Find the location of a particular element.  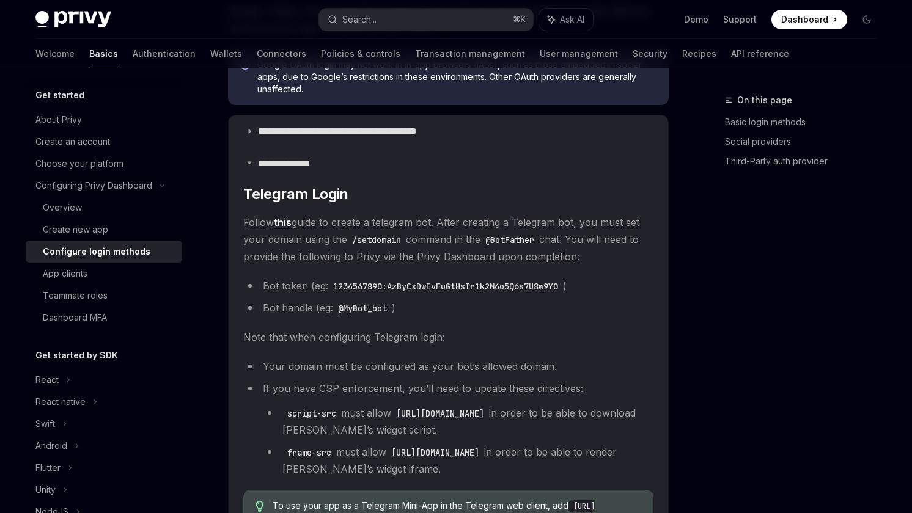

code: @MyBot_bot is located at coordinates (362, 309).